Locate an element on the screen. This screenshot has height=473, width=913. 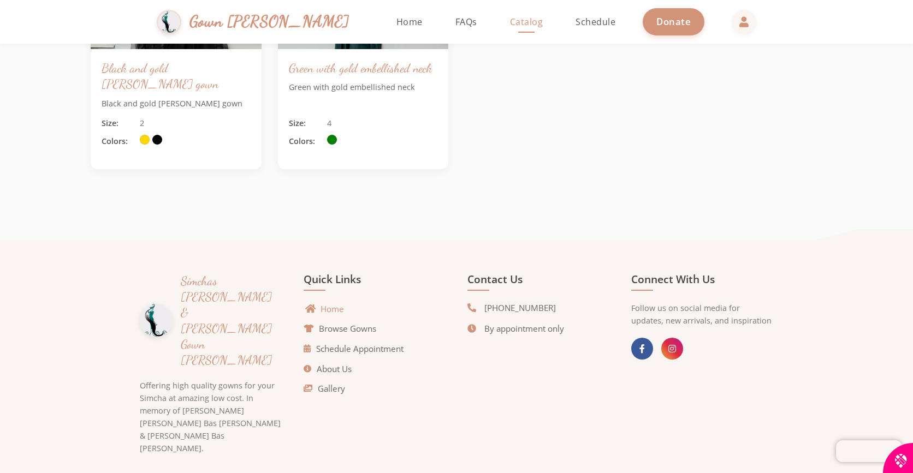
span: Catalog is located at coordinates (526, 22).